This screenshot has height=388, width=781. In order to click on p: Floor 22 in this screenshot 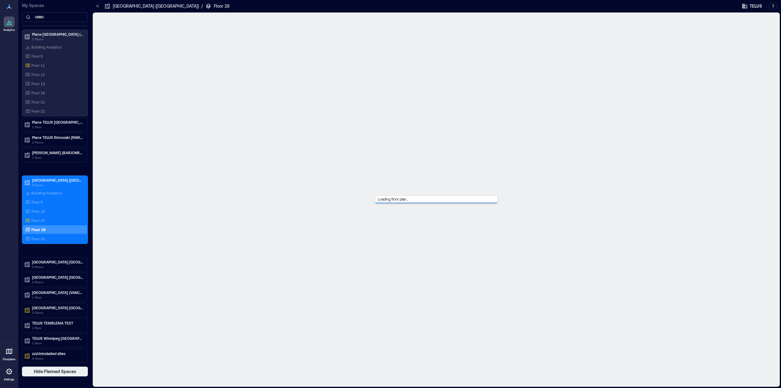, I will do `click(38, 111)`.